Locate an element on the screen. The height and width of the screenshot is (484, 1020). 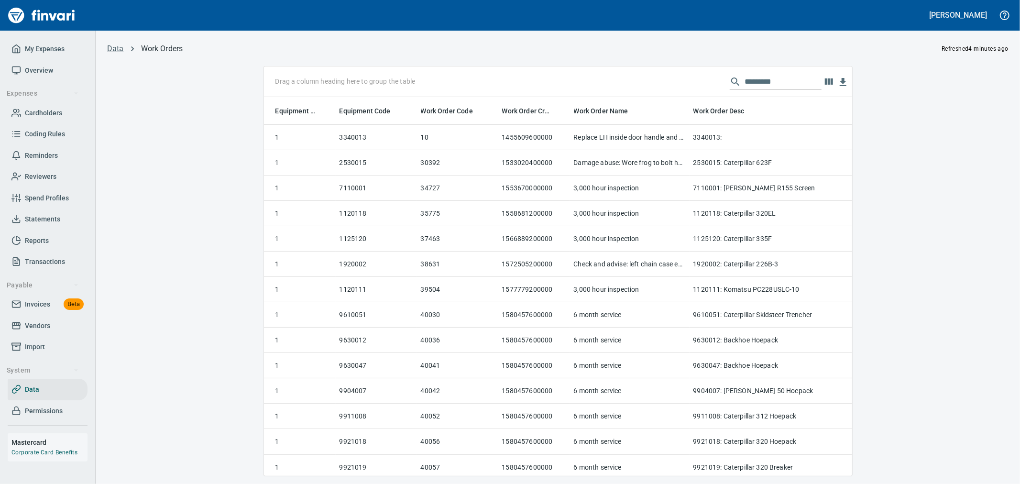
td: 9911008 is located at coordinates (376, 416).